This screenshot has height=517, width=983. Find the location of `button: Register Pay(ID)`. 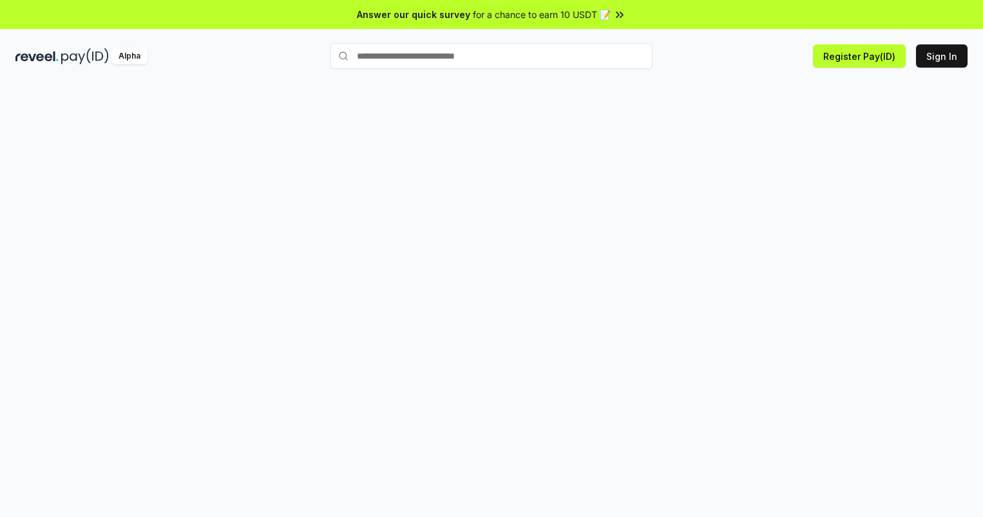

button: Register Pay(ID) is located at coordinates (859, 56).